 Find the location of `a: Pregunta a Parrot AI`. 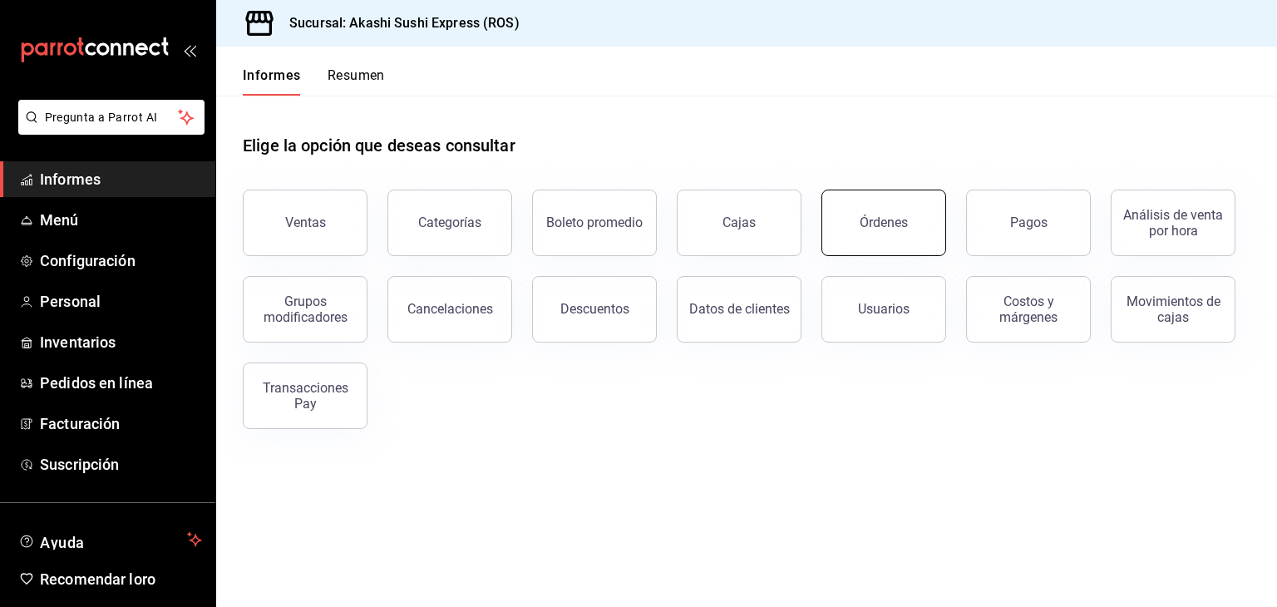

a: Pregunta a Parrot AI is located at coordinates (108, 129).